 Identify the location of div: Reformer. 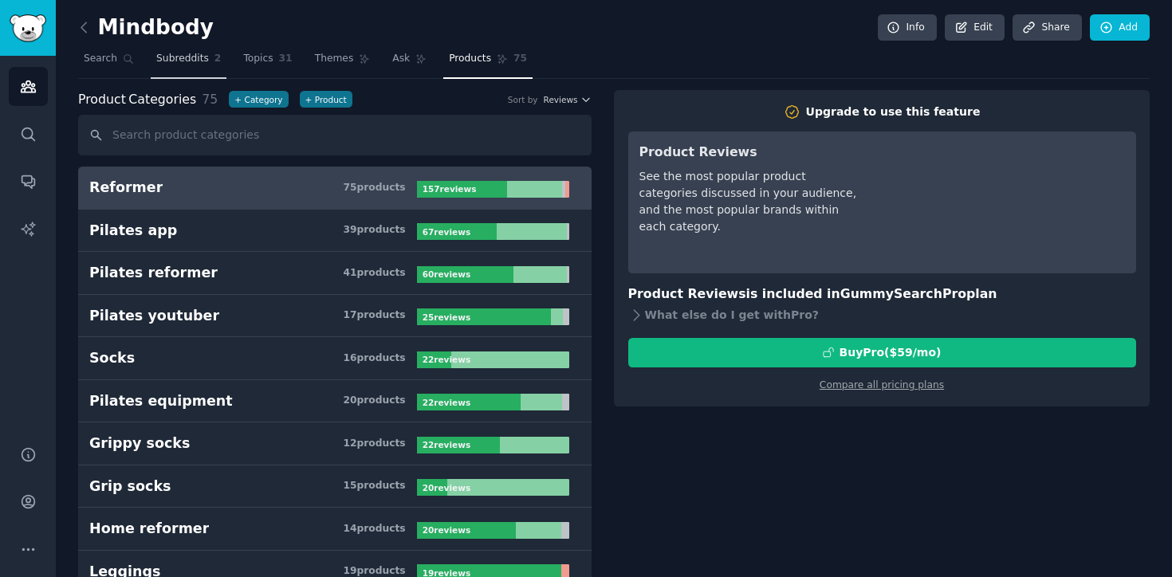
(126, 187).